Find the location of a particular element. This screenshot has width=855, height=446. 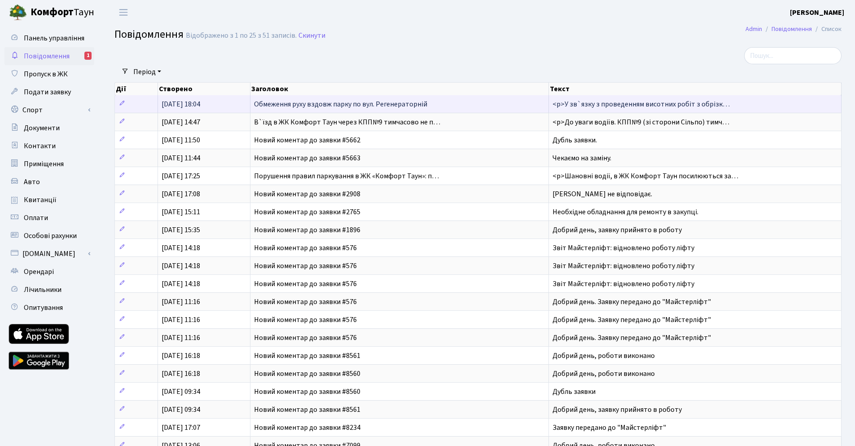

th: Текст is located at coordinates (695, 89).